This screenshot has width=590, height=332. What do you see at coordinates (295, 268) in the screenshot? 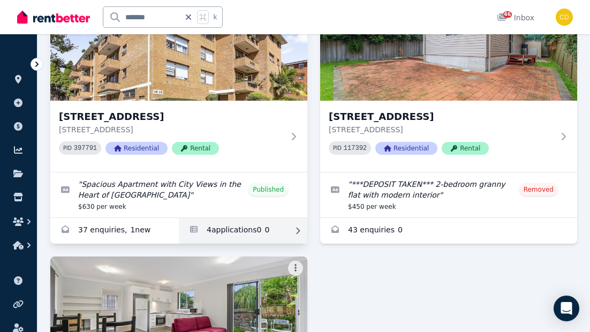
I see `button: More options` at bounding box center [295, 268].